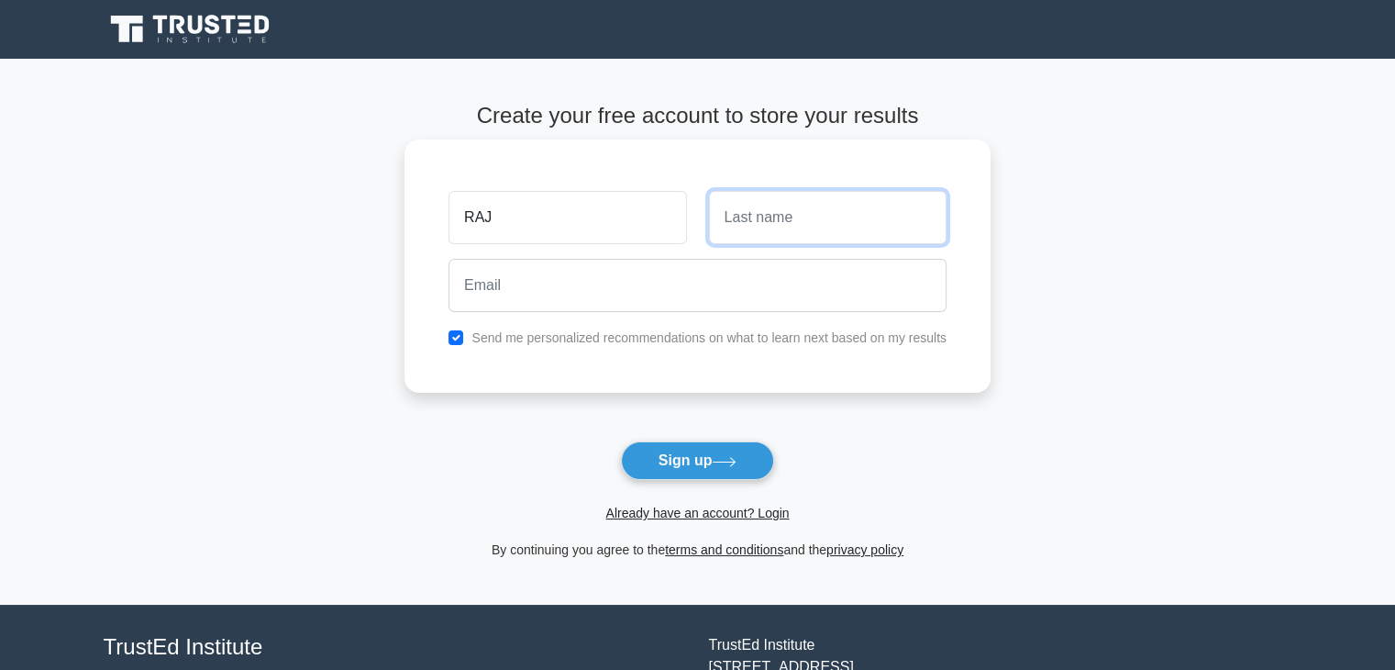  What do you see at coordinates (697, 116) in the screenshot?
I see `h4: Create your free account to store your results` at bounding box center [697, 116].